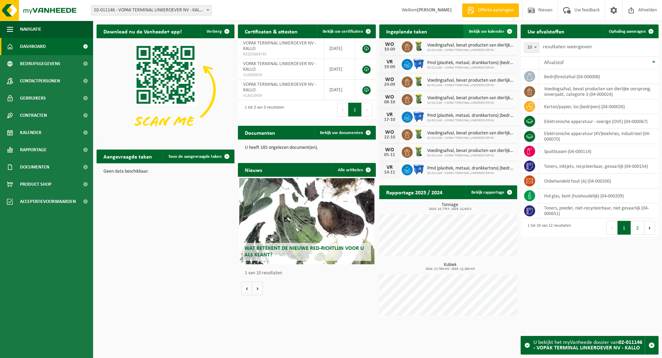  Describe the element at coordinates (599, 181) in the screenshot. I see `td: onbehandeld hout (A) (04-000200)` at that location.